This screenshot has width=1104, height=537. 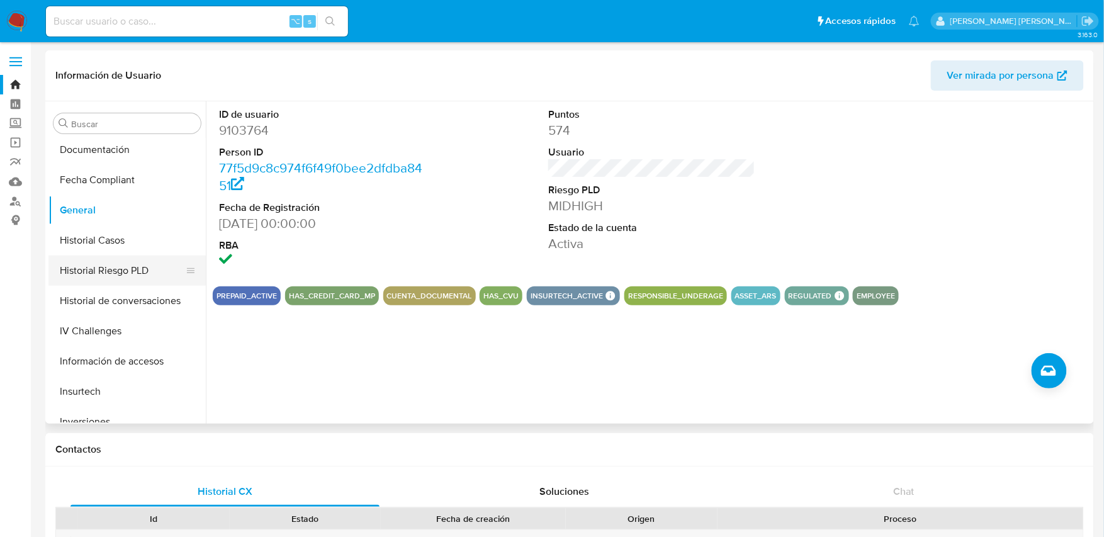 What do you see at coordinates (127, 180) in the screenshot?
I see `button: Fecha Compliant` at bounding box center [127, 180].